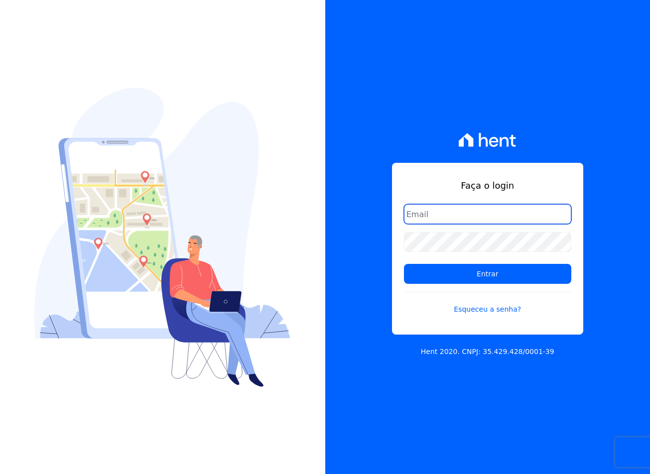 The image size is (650, 474). I want to click on input: Email, so click(487, 214).